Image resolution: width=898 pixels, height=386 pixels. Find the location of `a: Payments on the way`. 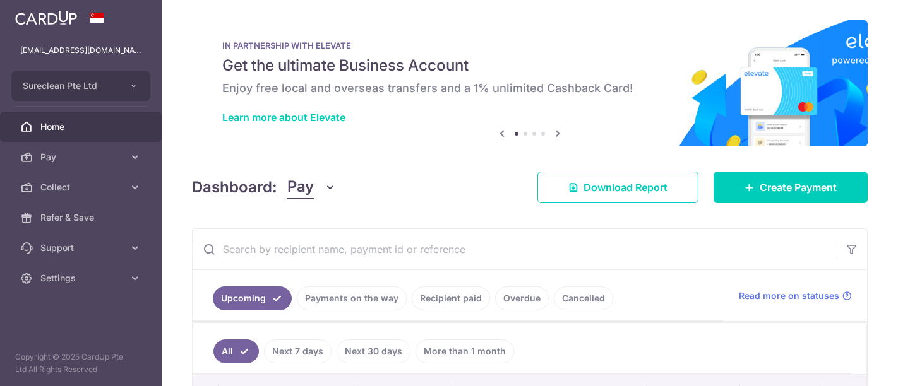

a: Payments on the way is located at coordinates (352, 299).